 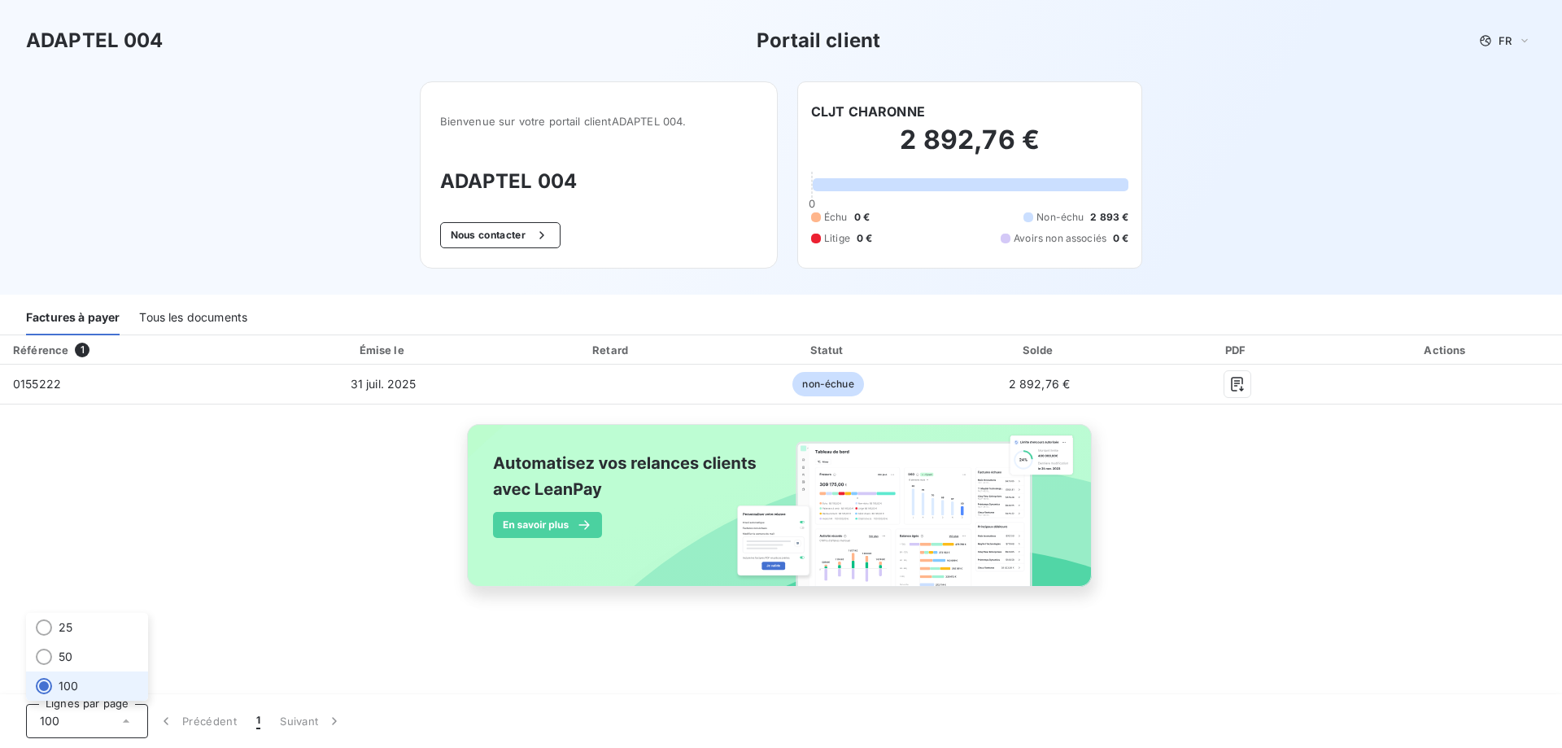 What do you see at coordinates (41, 350) in the screenshot?
I see `div: Référence` at bounding box center [41, 350].